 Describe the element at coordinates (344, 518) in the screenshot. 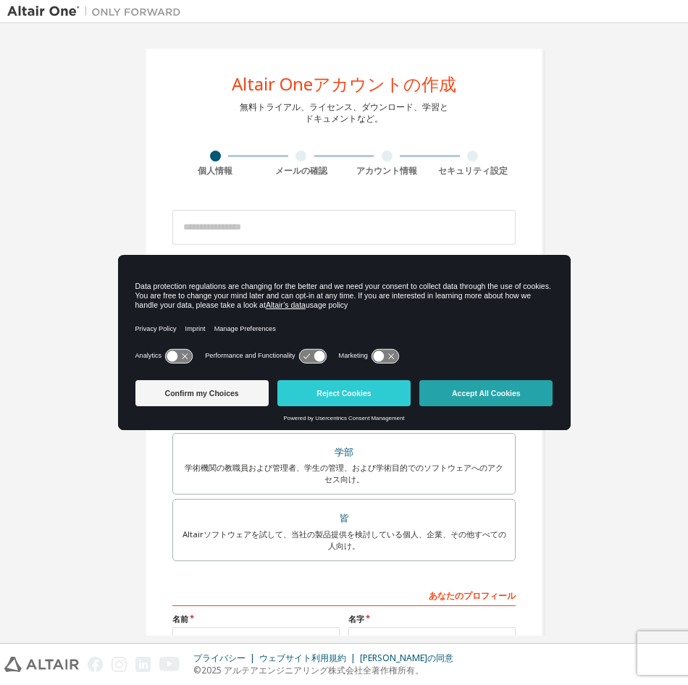

I see `div: 皆` at that location.